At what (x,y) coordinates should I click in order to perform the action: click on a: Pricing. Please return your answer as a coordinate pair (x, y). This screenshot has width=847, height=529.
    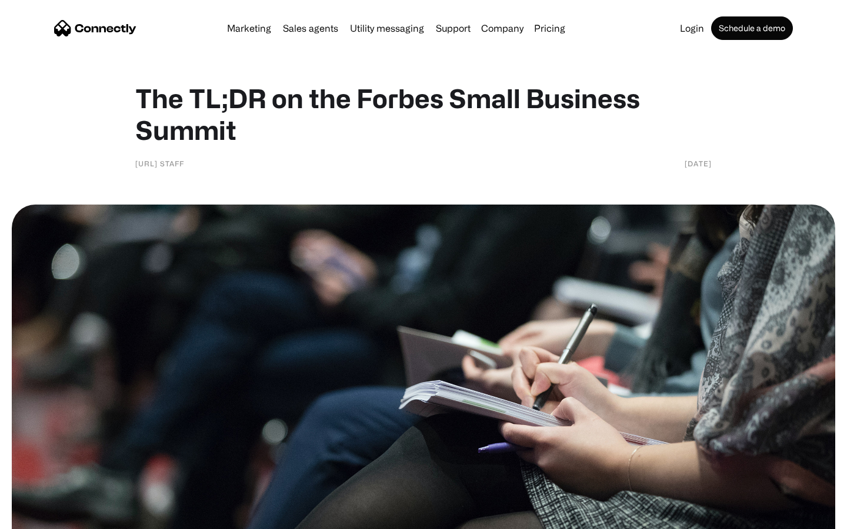
    Looking at the image, I should click on (549, 28).